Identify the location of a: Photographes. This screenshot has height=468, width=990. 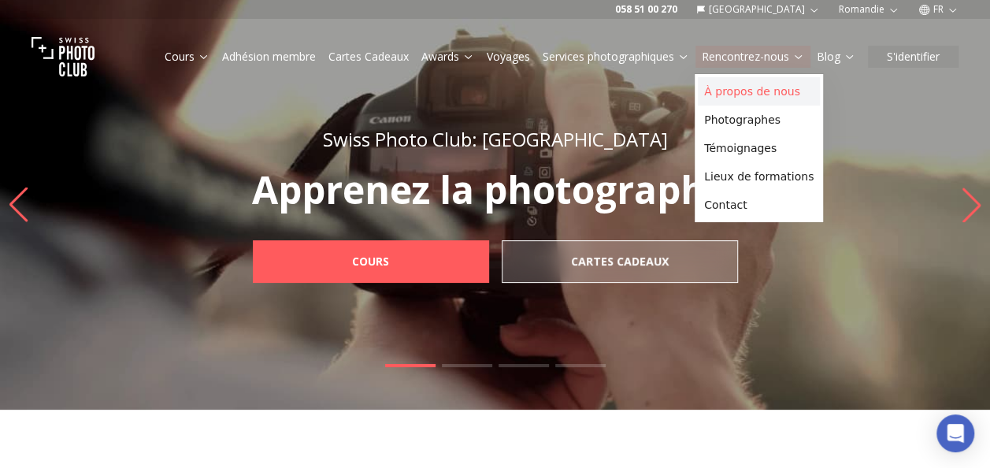
(759, 120).